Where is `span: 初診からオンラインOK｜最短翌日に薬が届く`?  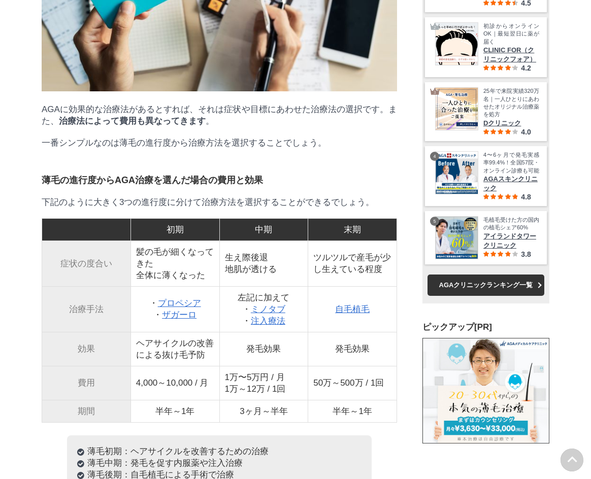 span: 初診からオンラインOK｜最短翌日に薬が届く is located at coordinates (511, 34).